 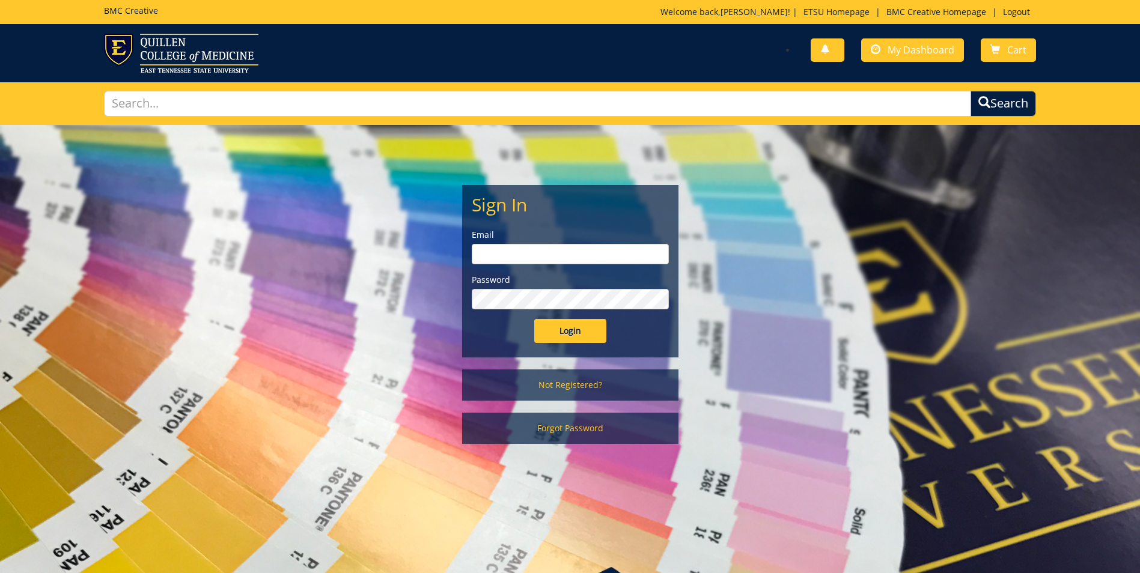 What do you see at coordinates (570, 204) in the screenshot?
I see `h2: Sign In` at bounding box center [570, 204].